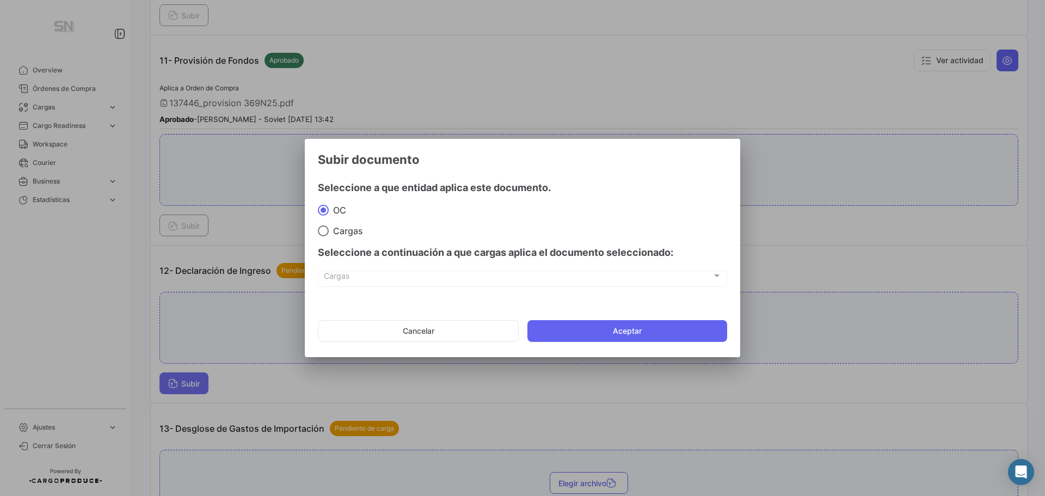 This screenshot has height=496, width=1045. I want to click on h3: Subir documento, so click(522, 159).